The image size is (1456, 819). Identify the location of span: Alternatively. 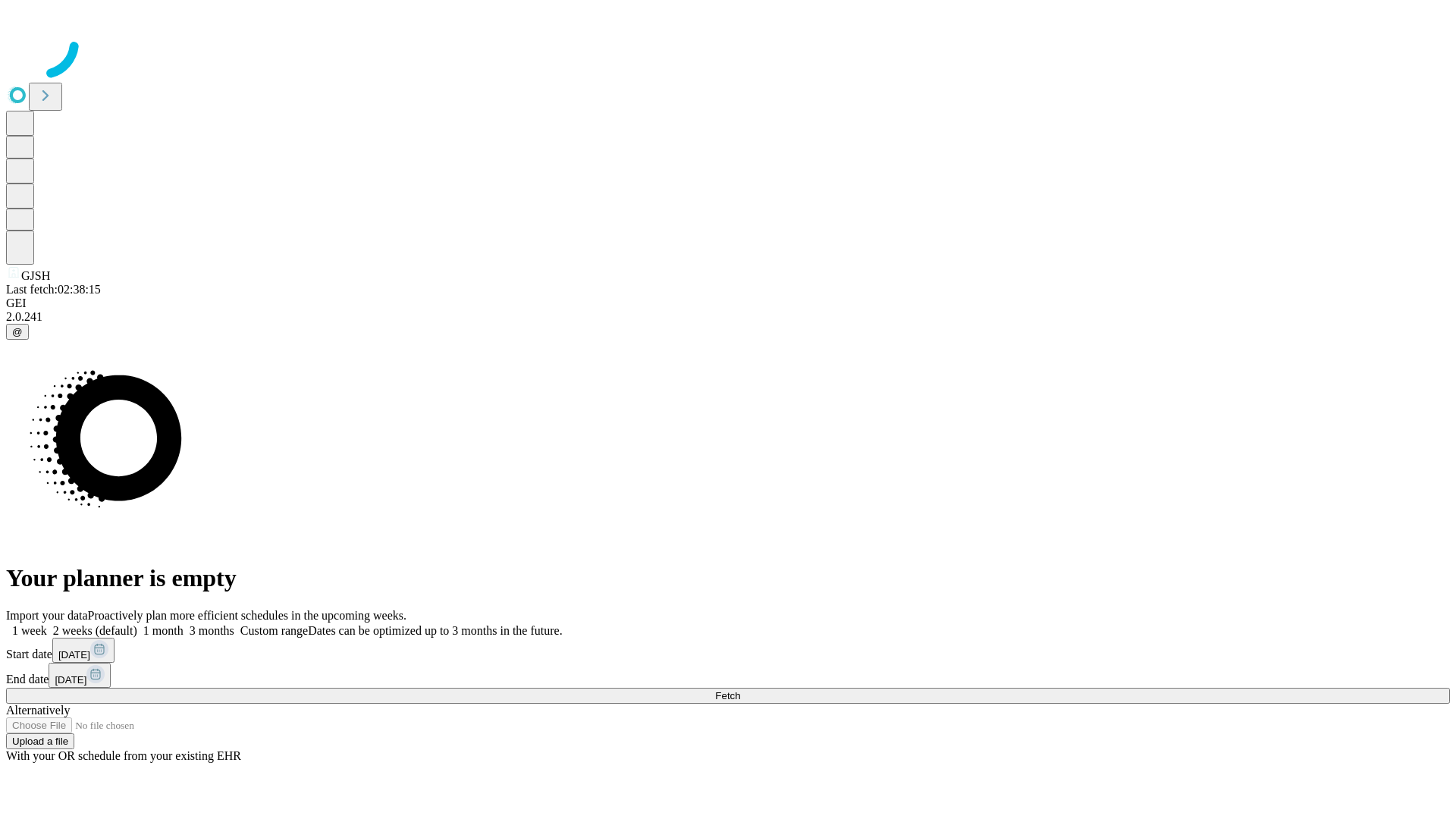
(38, 710).